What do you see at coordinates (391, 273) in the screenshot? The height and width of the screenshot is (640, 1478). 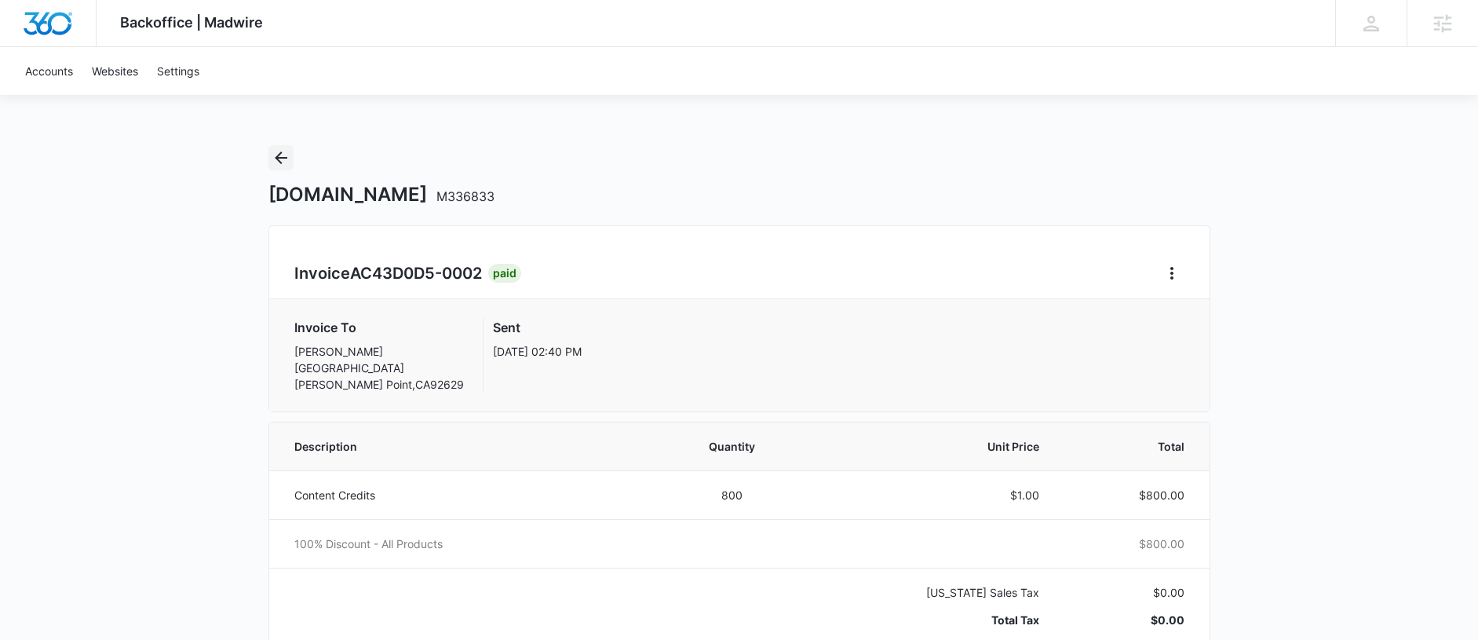 I see `h2: Invoice` at bounding box center [391, 273].